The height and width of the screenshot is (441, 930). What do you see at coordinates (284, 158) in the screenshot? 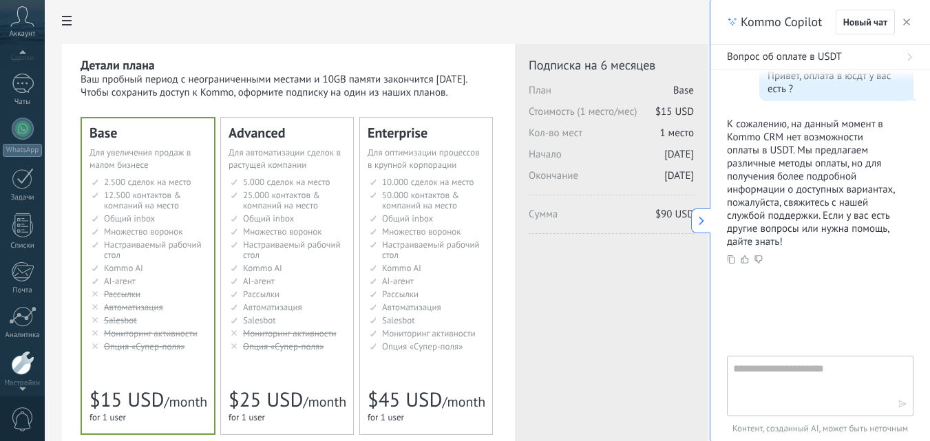
I see `span: Для автоматизации сделок в растущей компании` at bounding box center [284, 158].